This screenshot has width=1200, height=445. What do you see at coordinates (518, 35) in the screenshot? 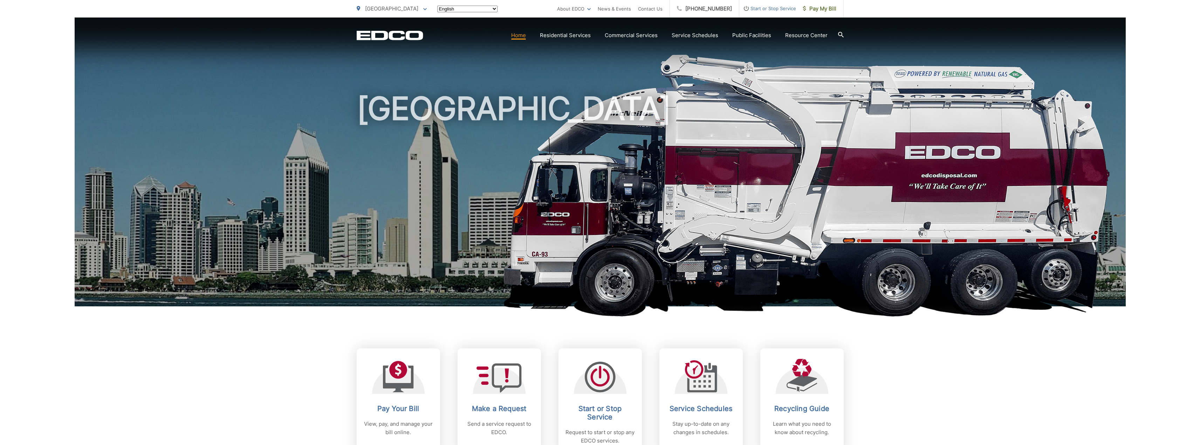
I see `a: Home` at bounding box center [518, 35].